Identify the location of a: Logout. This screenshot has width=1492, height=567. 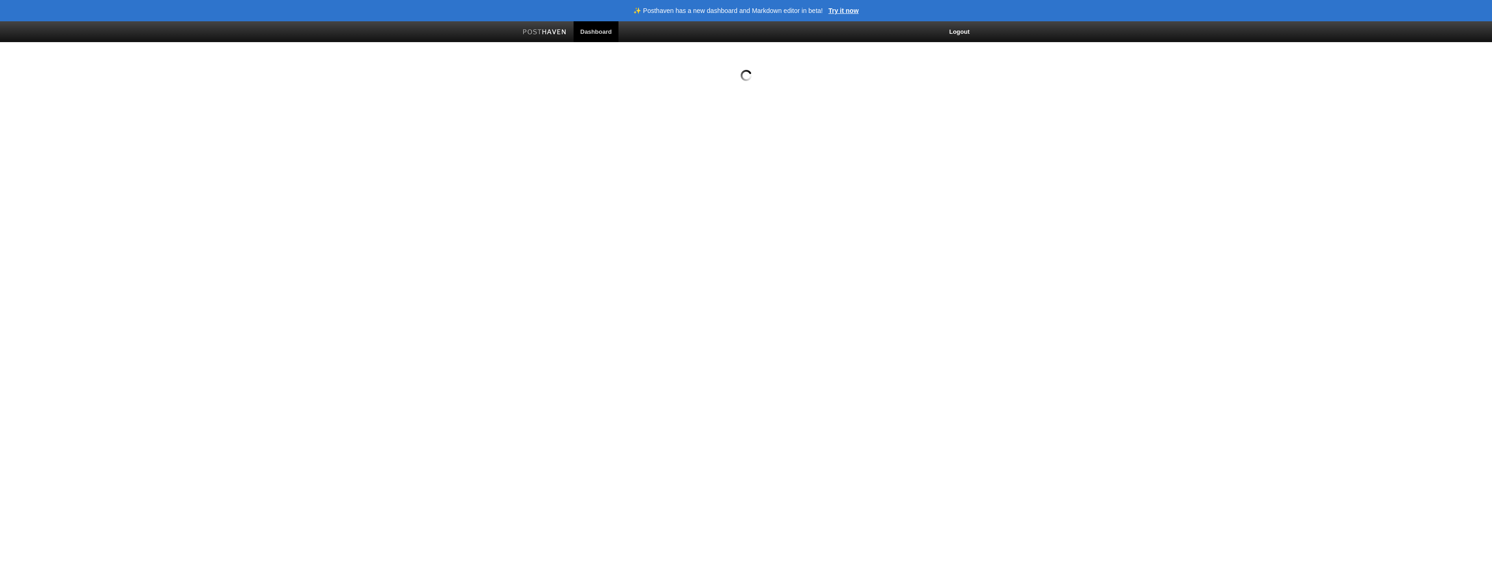
(959, 31).